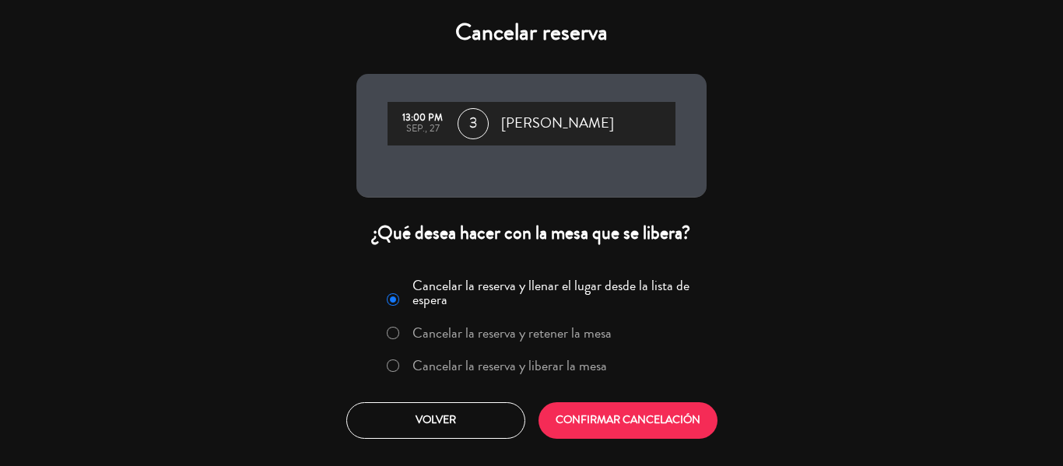 The width and height of the screenshot is (1063, 466). What do you see at coordinates (532, 233) in the screenshot?
I see `div: ¿Qué desea hacer con la mesa que se libera?` at bounding box center [532, 233].